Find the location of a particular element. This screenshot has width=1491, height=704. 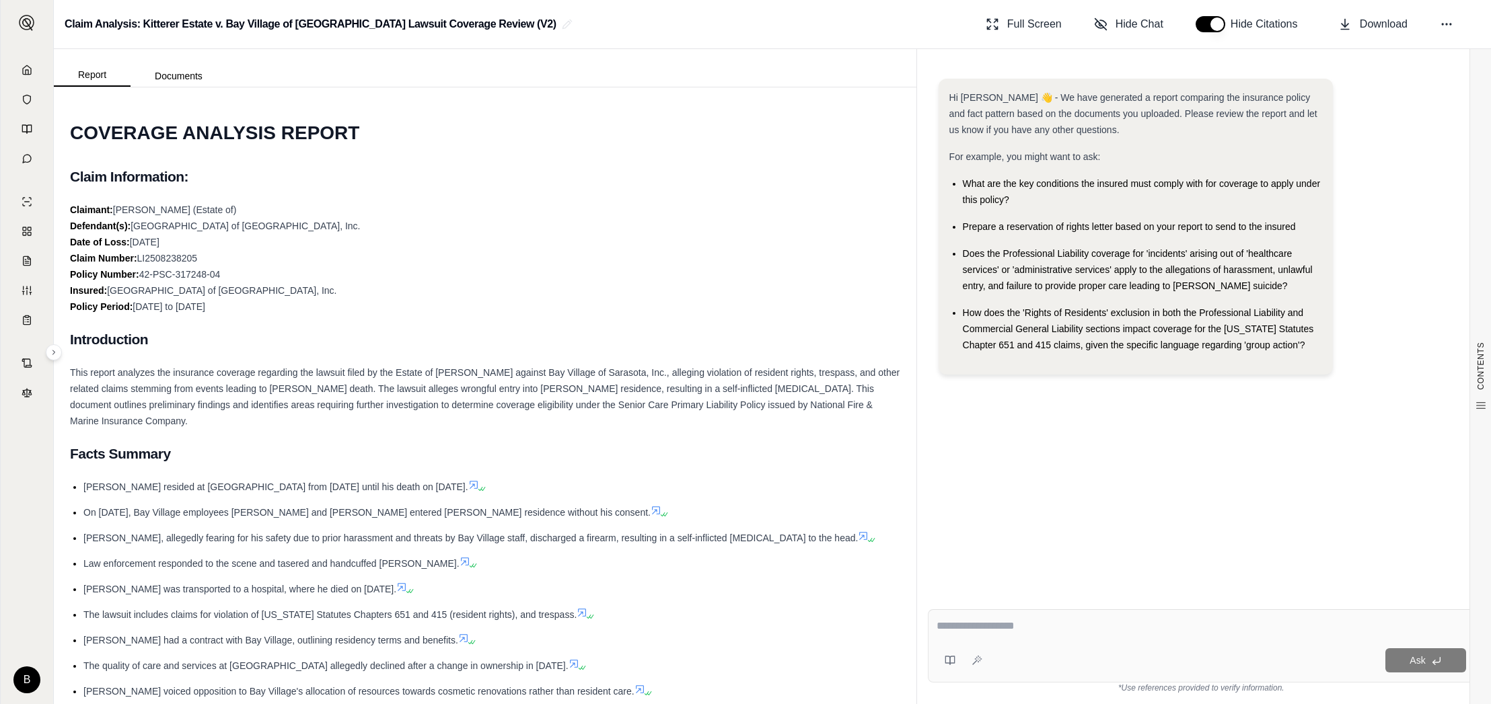

span: Hide Citations is located at coordinates (1268, 24).